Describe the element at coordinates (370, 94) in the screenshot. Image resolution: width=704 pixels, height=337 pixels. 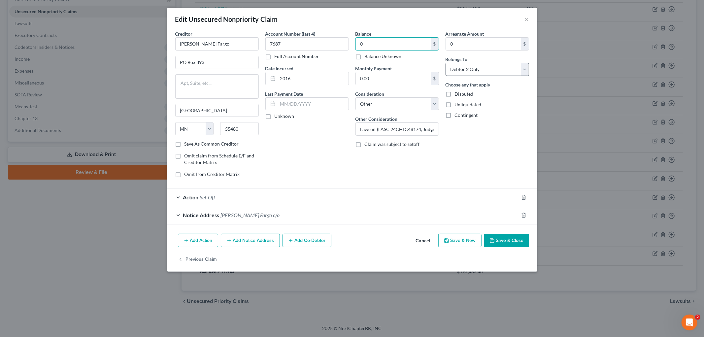
I see `label: Consideration` at that location.